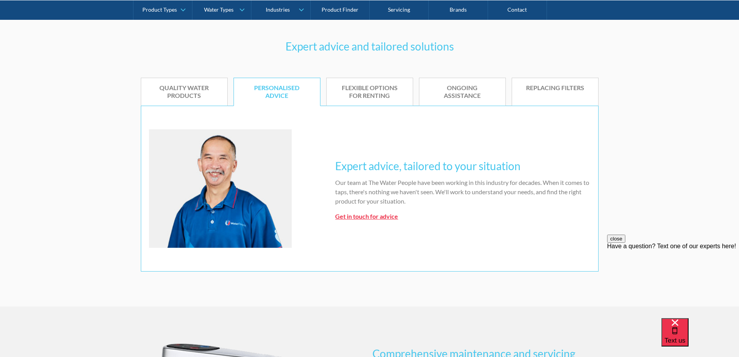 The height and width of the screenshot is (357, 739). I want to click on div: Personalised advice, so click(277, 92).